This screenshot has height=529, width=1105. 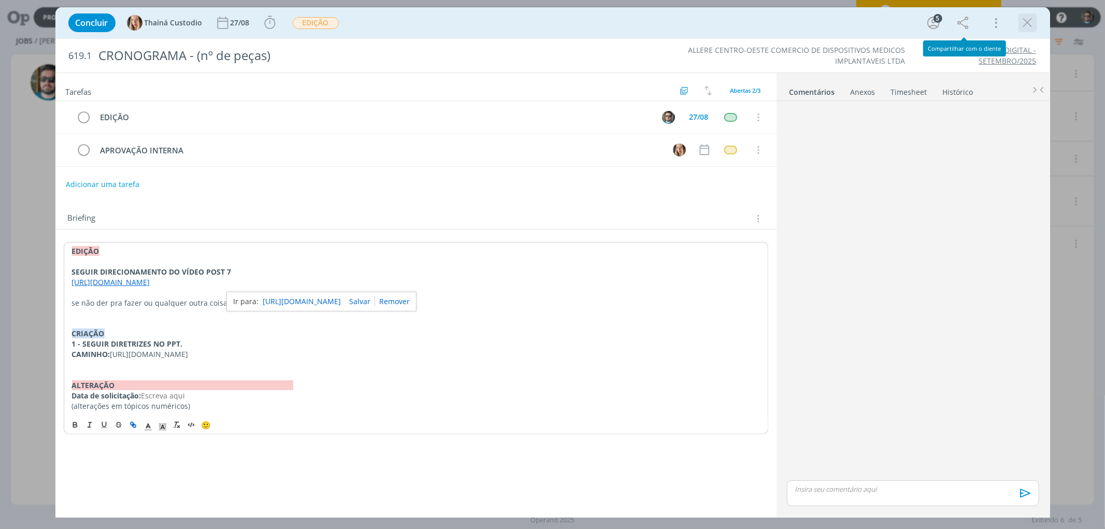 I want to click on span: Concluir, so click(x=92, y=23).